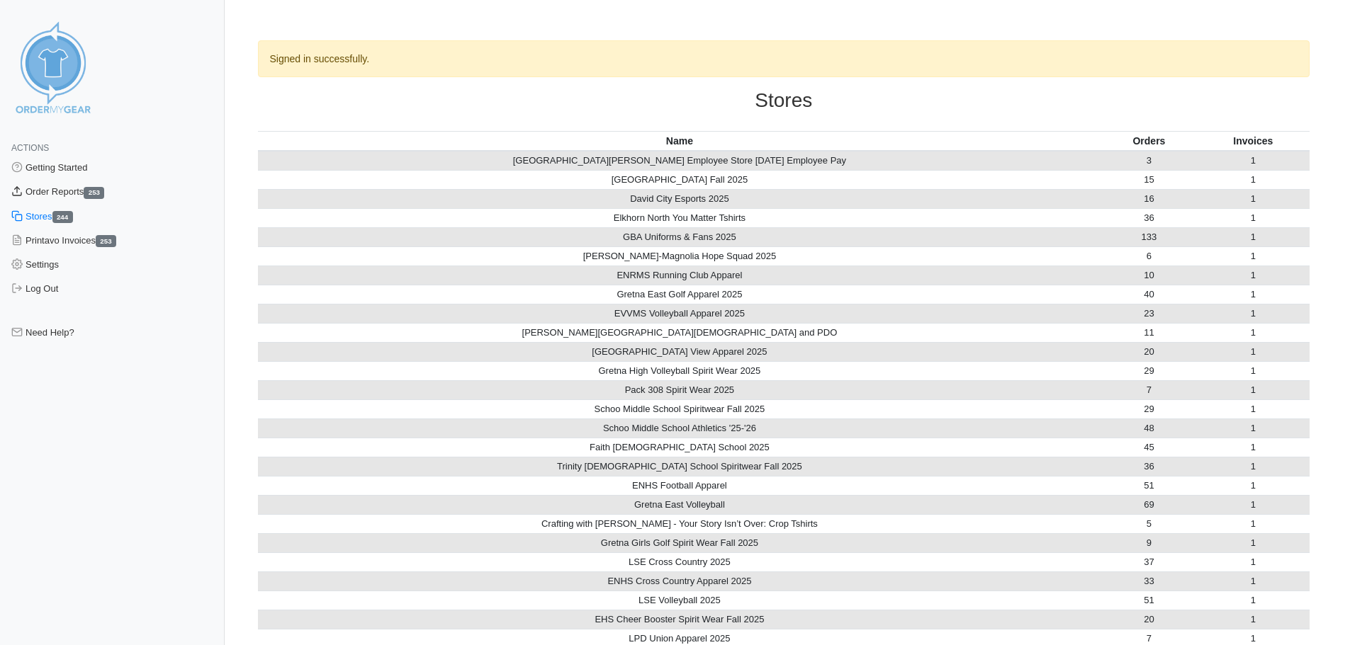  I want to click on th: Invoices, so click(1253, 141).